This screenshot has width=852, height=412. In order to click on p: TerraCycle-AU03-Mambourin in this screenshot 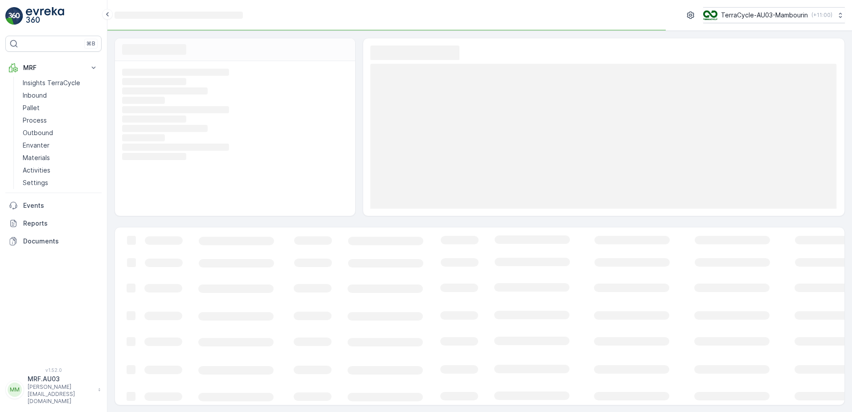, I will do `click(764, 15)`.